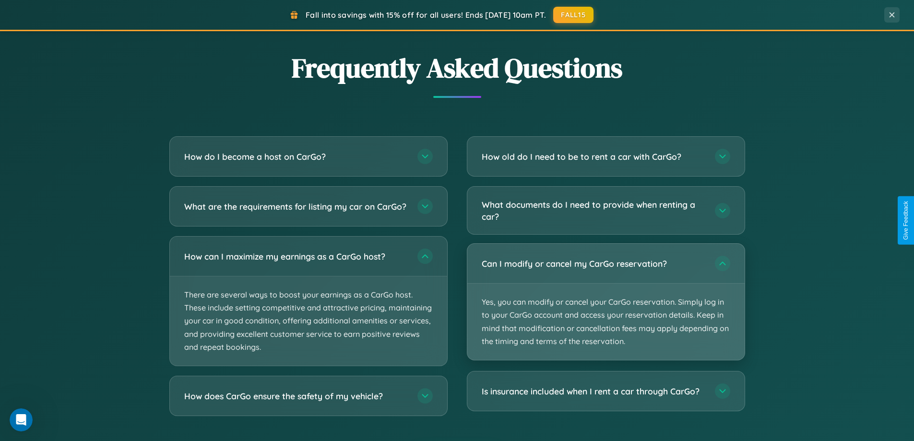 The height and width of the screenshot is (441, 914). Describe the element at coordinates (457, 68) in the screenshot. I see `h2: Frequently Asked Questions` at that location.